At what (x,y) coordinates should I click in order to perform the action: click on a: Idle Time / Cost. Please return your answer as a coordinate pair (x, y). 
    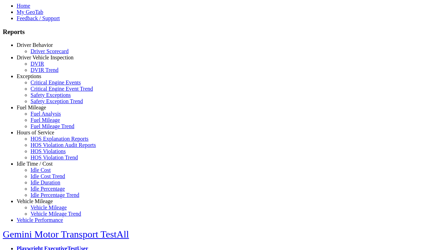
    Looking at the image, I should click on (35, 163).